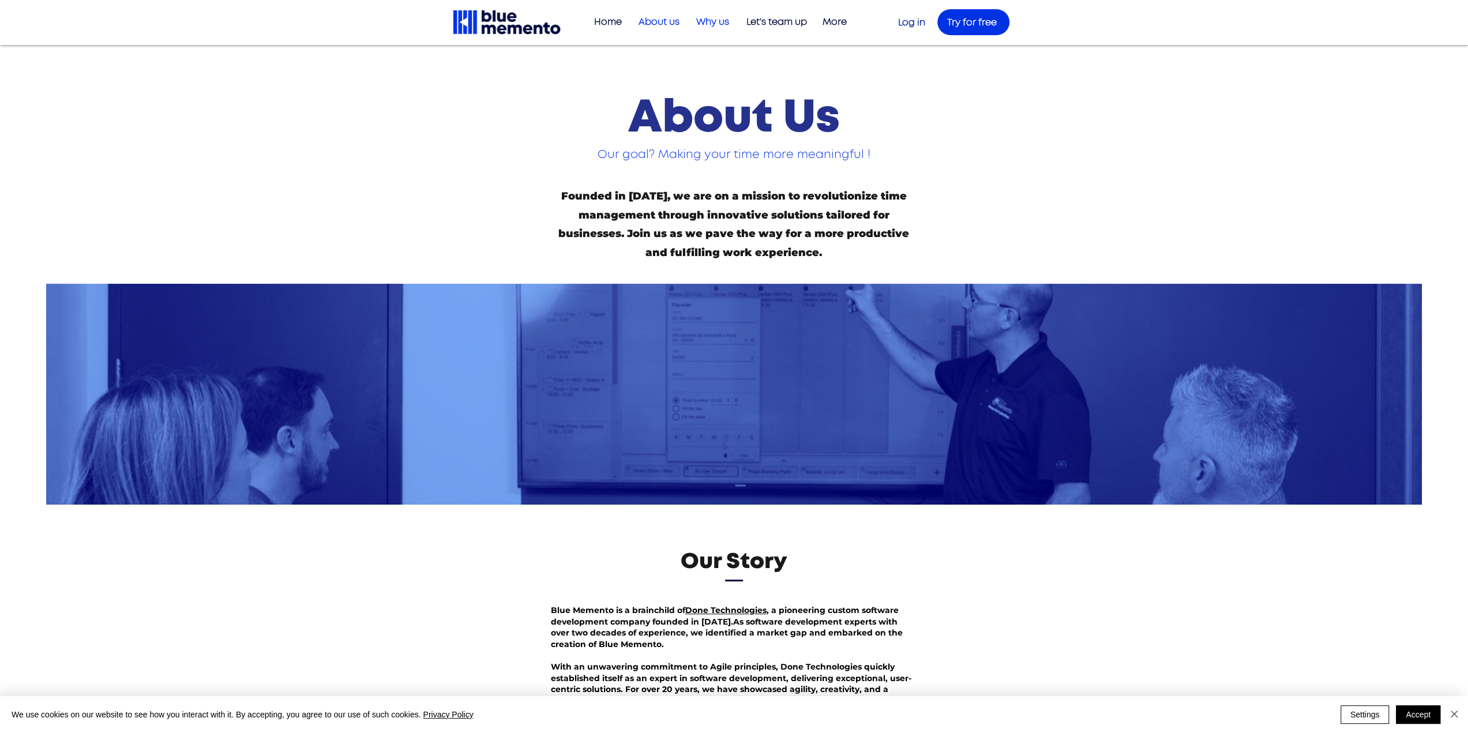  I want to click on a: Try for free, so click(973, 22).